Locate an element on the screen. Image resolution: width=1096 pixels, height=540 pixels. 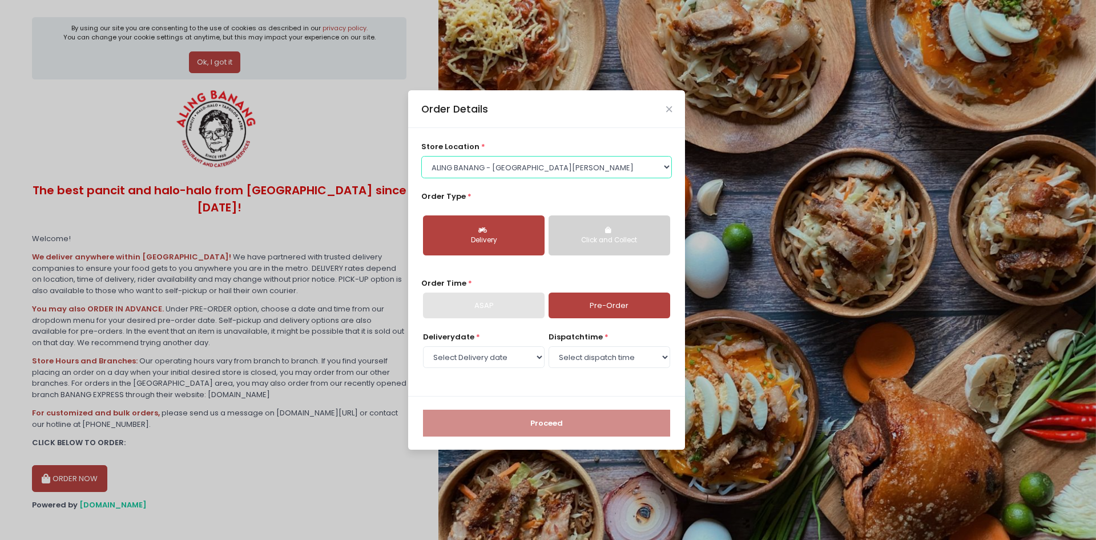
button: Proceed is located at coordinates (546, 423).